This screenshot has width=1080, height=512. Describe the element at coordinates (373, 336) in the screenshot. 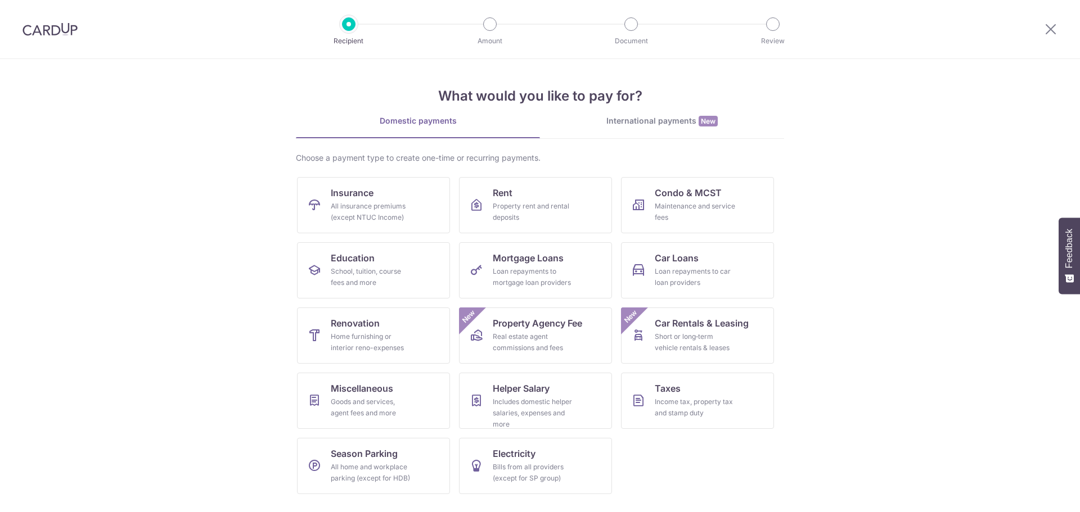

I see `a: RenovationHome furnishing or interior reno-expenses` at that location.